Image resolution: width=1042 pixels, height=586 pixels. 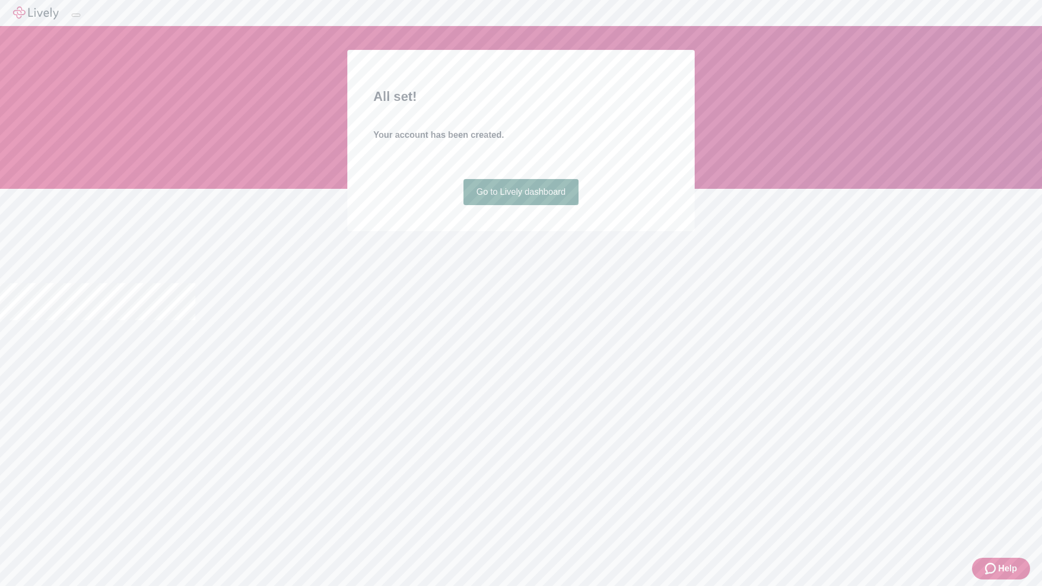 What do you see at coordinates (521, 192) in the screenshot?
I see `a: Go to Lively dashboard` at bounding box center [521, 192].